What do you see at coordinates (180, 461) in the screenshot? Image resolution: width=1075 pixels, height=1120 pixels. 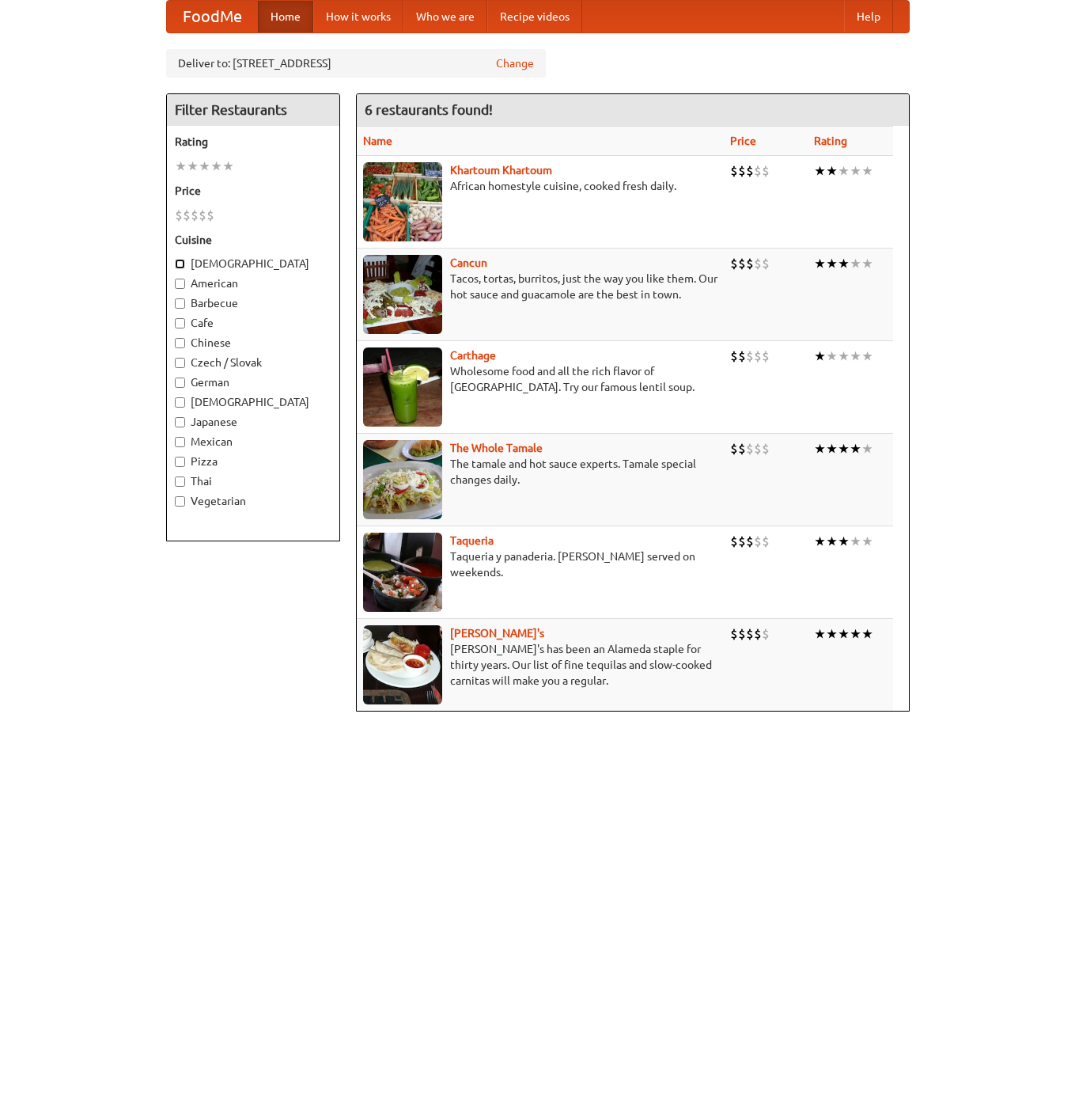 I see `input: Pizza` at bounding box center [180, 461].